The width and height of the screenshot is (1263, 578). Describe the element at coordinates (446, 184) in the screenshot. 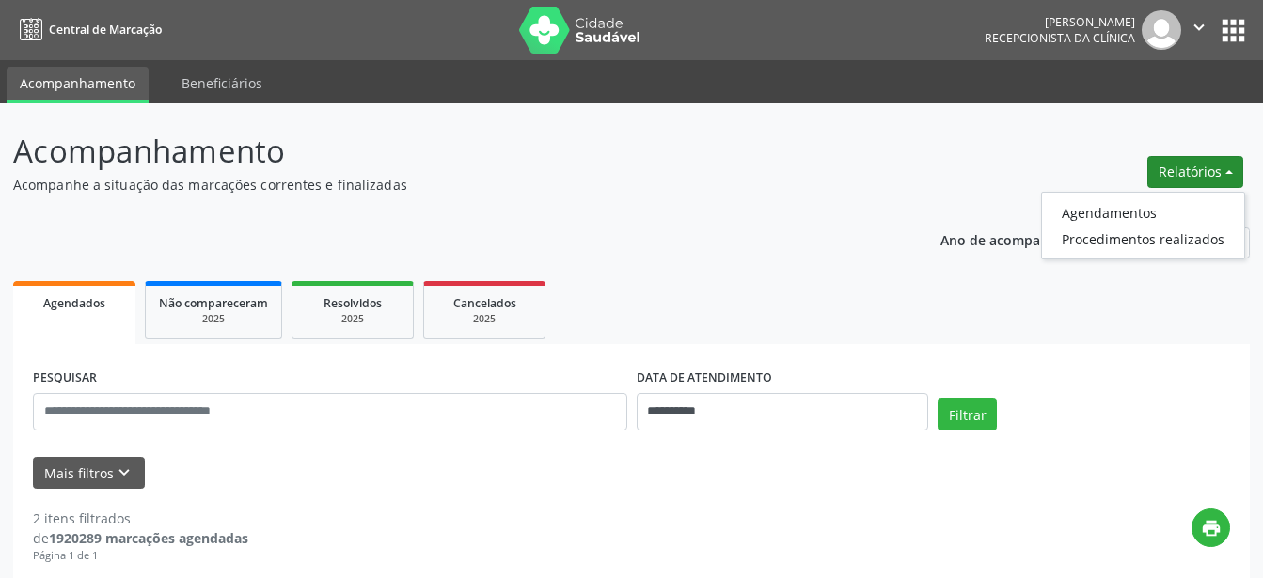

I see `p: Acompanhe a situação das marcações correntes e finalizadas` at that location.